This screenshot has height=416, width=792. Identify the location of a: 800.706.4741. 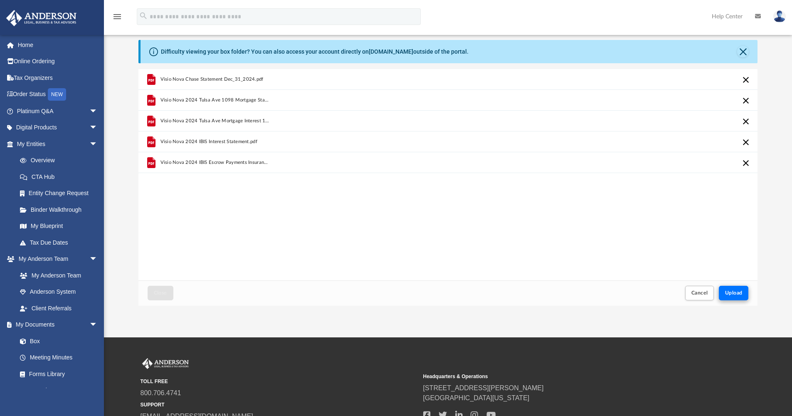
(161, 393).